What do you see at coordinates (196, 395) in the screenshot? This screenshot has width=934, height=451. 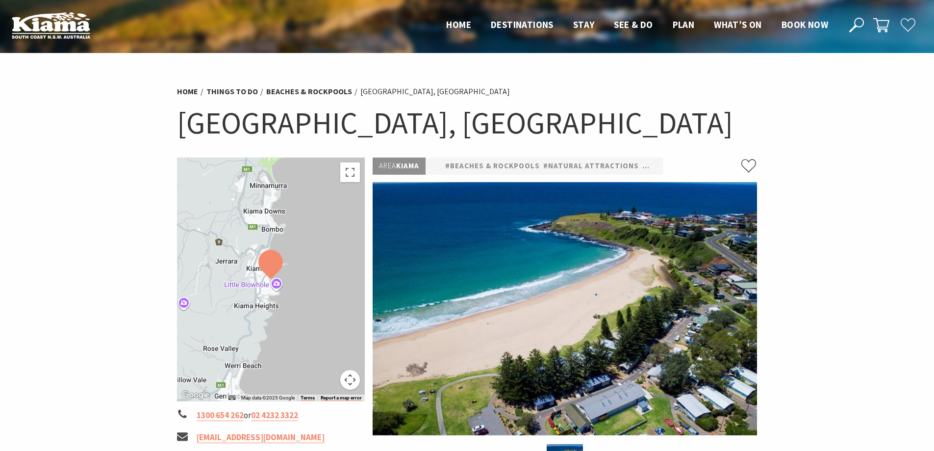 I see `img: Google` at bounding box center [196, 395].